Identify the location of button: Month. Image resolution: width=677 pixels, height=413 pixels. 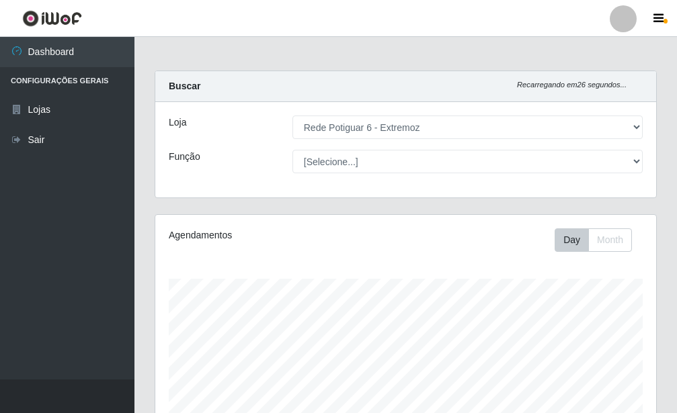
(610, 240).